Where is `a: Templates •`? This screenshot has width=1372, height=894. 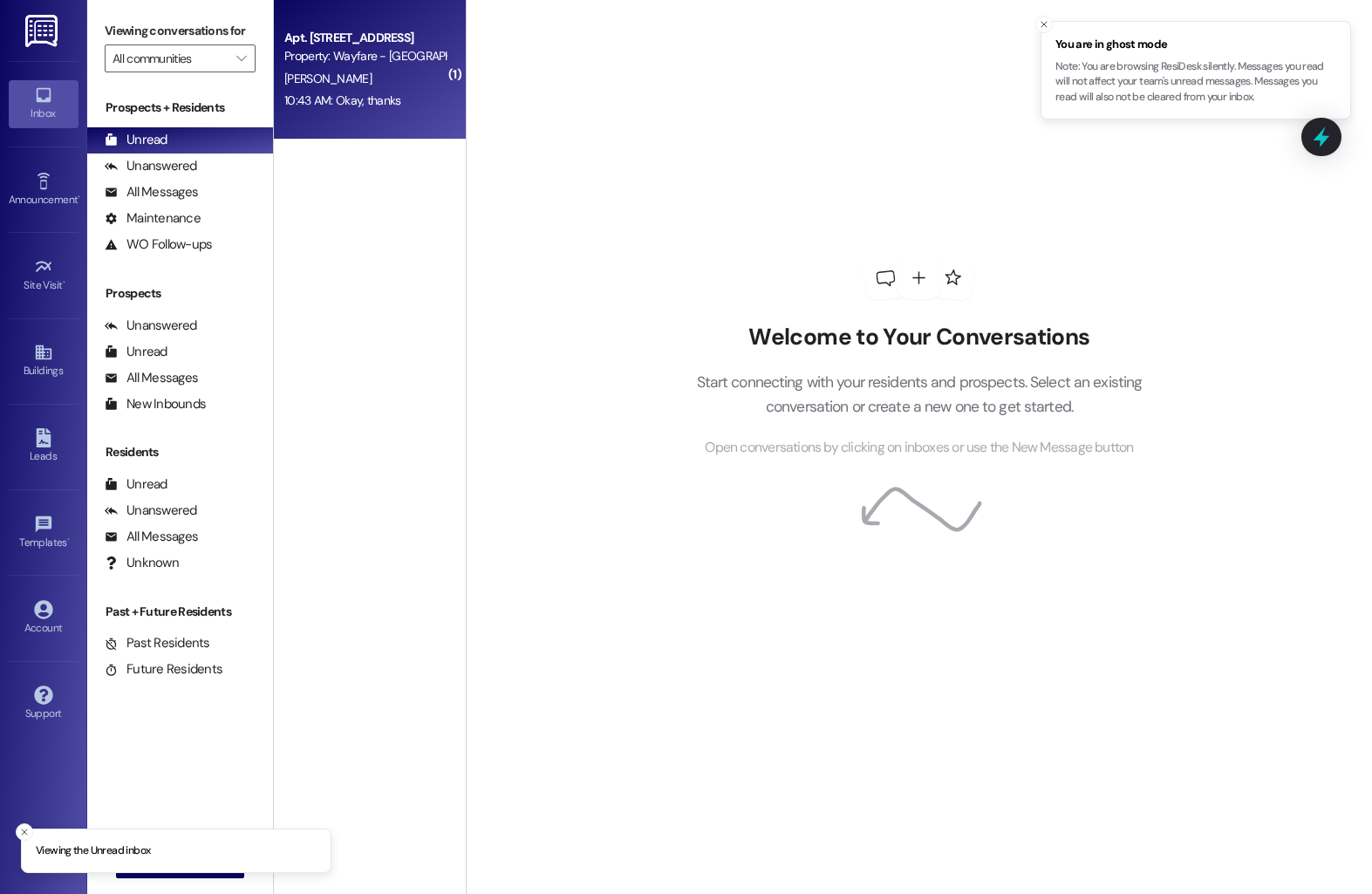
a: Templates • is located at coordinates (44, 533).